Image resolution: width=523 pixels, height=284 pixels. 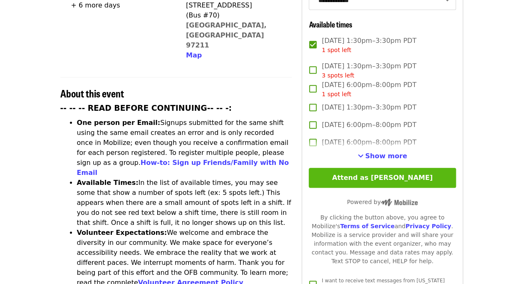 I want to click on strong: One person per Email:, so click(x=119, y=122).